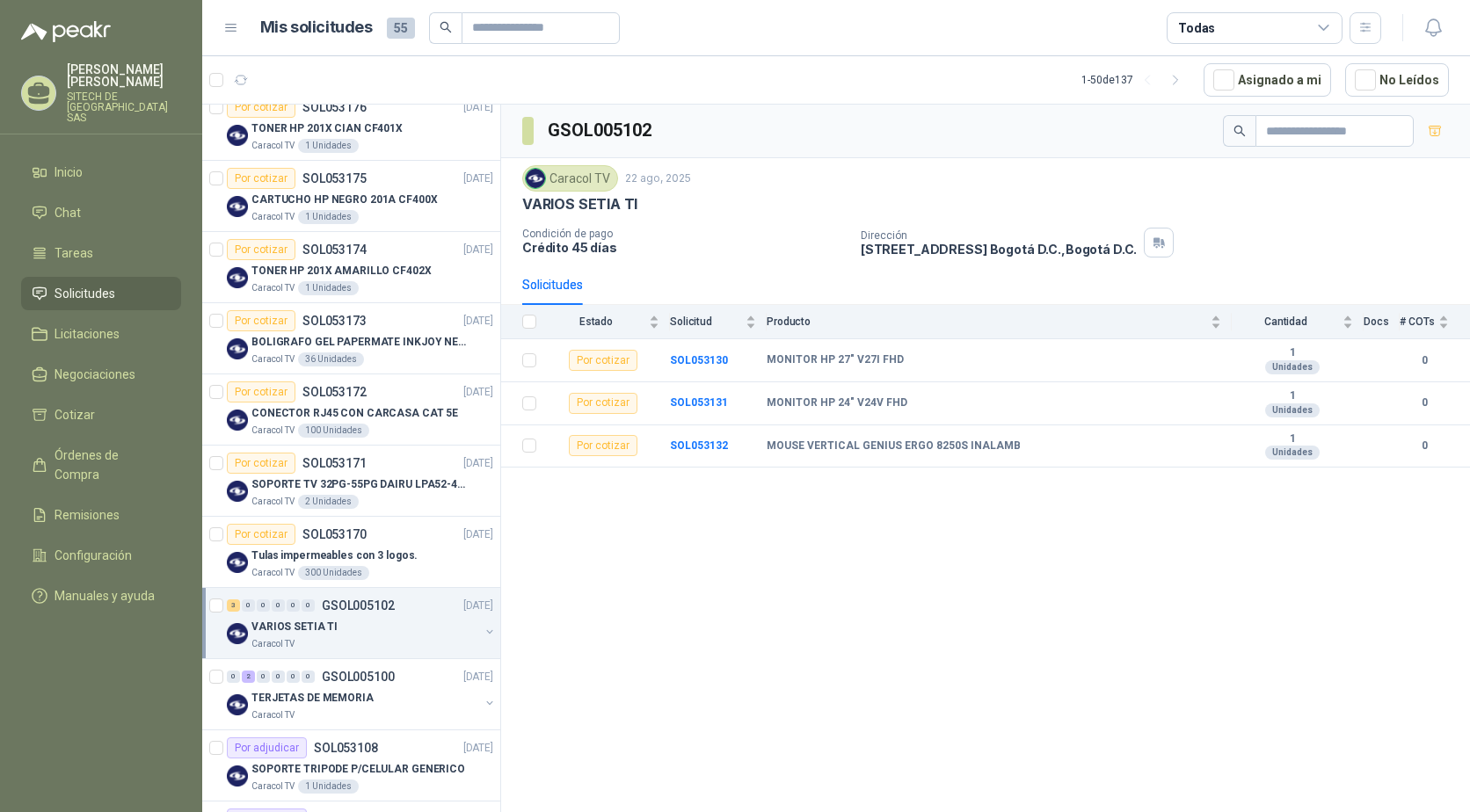  I want to click on b: SOL053130, so click(699, 360).